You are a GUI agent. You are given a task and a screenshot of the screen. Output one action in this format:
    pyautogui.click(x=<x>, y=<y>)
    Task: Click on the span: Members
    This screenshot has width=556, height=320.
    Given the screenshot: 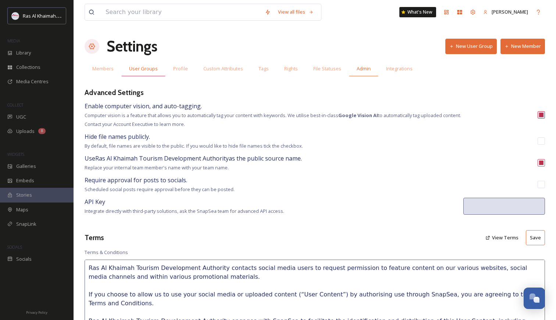 What is the action you would take?
    pyautogui.click(x=103, y=68)
    